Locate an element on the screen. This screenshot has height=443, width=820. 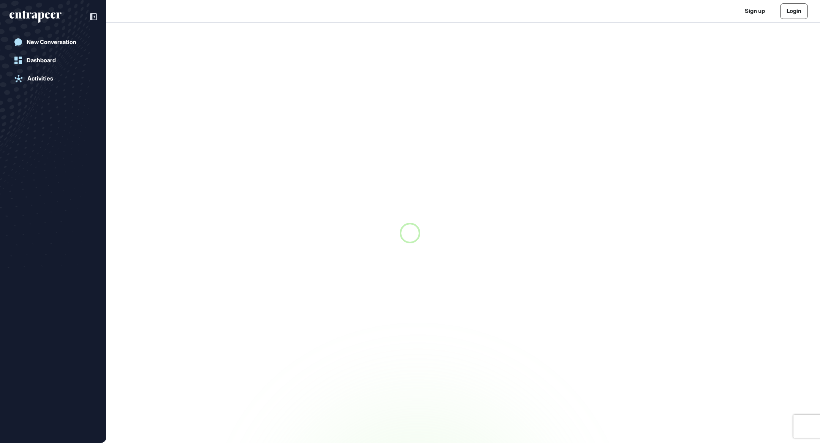
div: Activities is located at coordinates (40, 79).